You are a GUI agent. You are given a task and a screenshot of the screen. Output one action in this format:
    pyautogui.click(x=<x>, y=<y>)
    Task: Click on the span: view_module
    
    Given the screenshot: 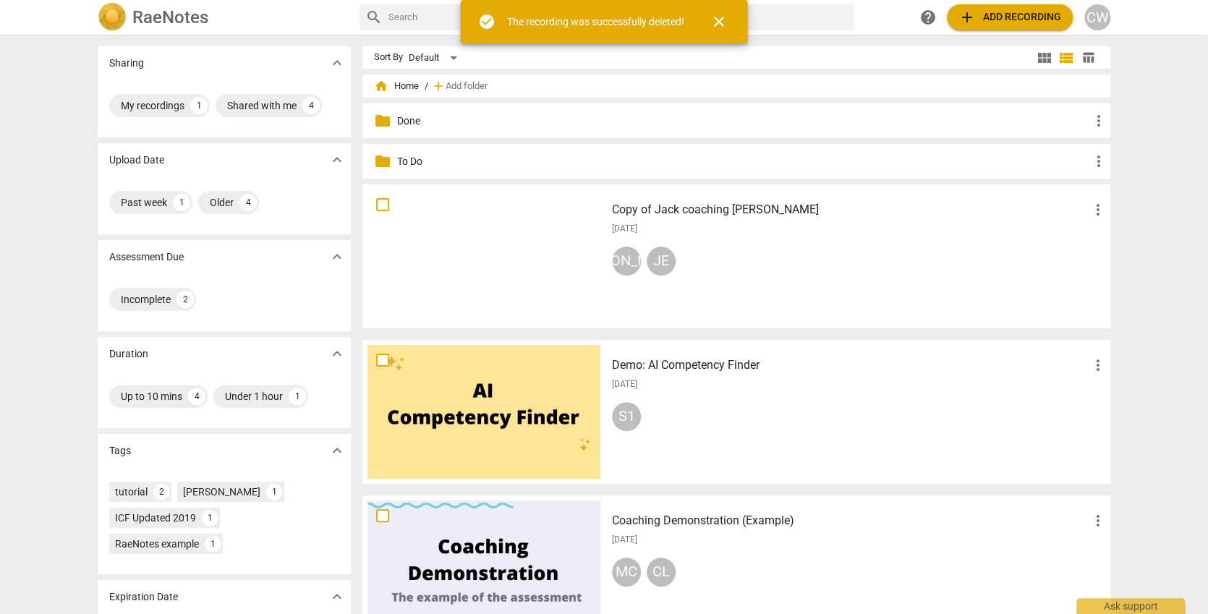 What is the action you would take?
    pyautogui.click(x=1044, y=58)
    